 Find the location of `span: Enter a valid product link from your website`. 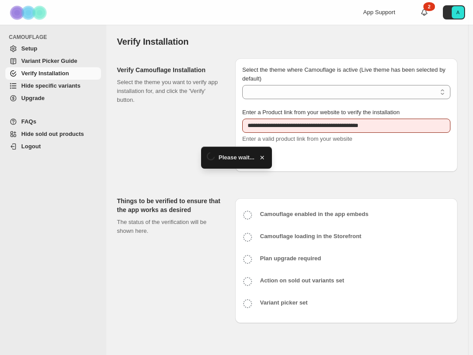

span: Enter a valid product link from your website is located at coordinates (297, 139).